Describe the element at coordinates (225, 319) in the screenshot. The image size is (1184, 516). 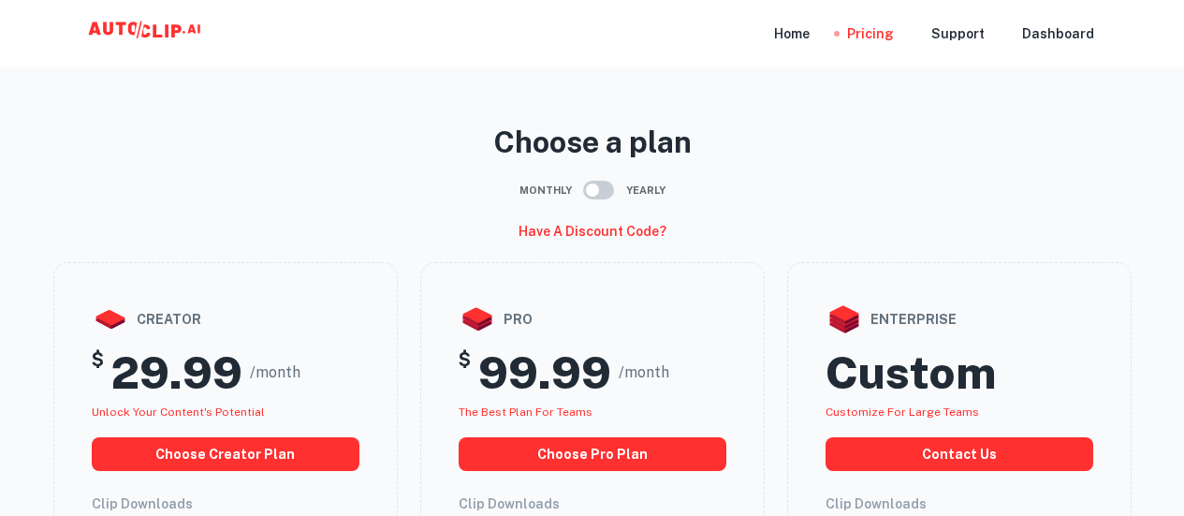
I see `div: creator` at that location.